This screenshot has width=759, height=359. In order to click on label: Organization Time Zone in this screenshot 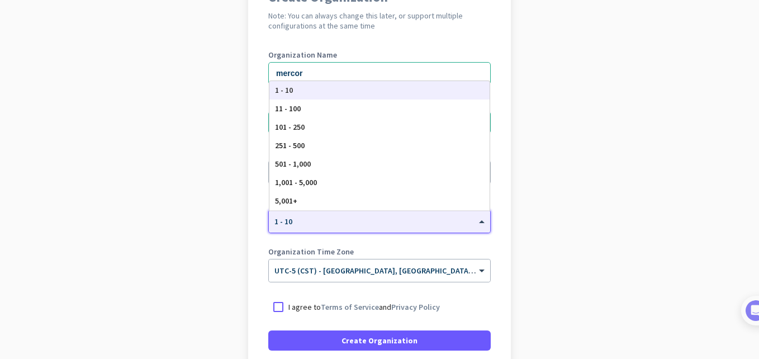, I will do `click(379, 251)`.